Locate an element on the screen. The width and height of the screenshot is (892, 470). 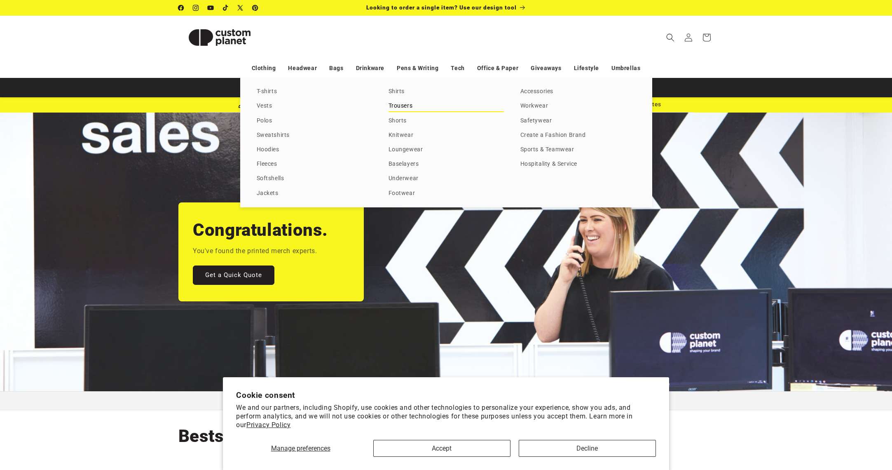
span: Manage preferences is located at coordinates (301, 448).